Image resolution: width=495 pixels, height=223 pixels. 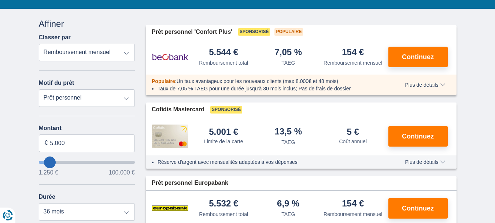 What do you see at coordinates (353, 132) in the screenshot?
I see `div: 5 €` at bounding box center [353, 132].